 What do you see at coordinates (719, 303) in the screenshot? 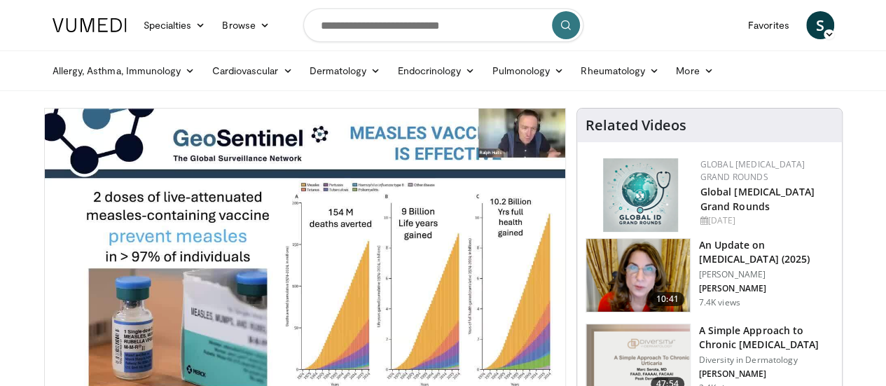
I see `p: 7.4K views` at bounding box center [719, 303].